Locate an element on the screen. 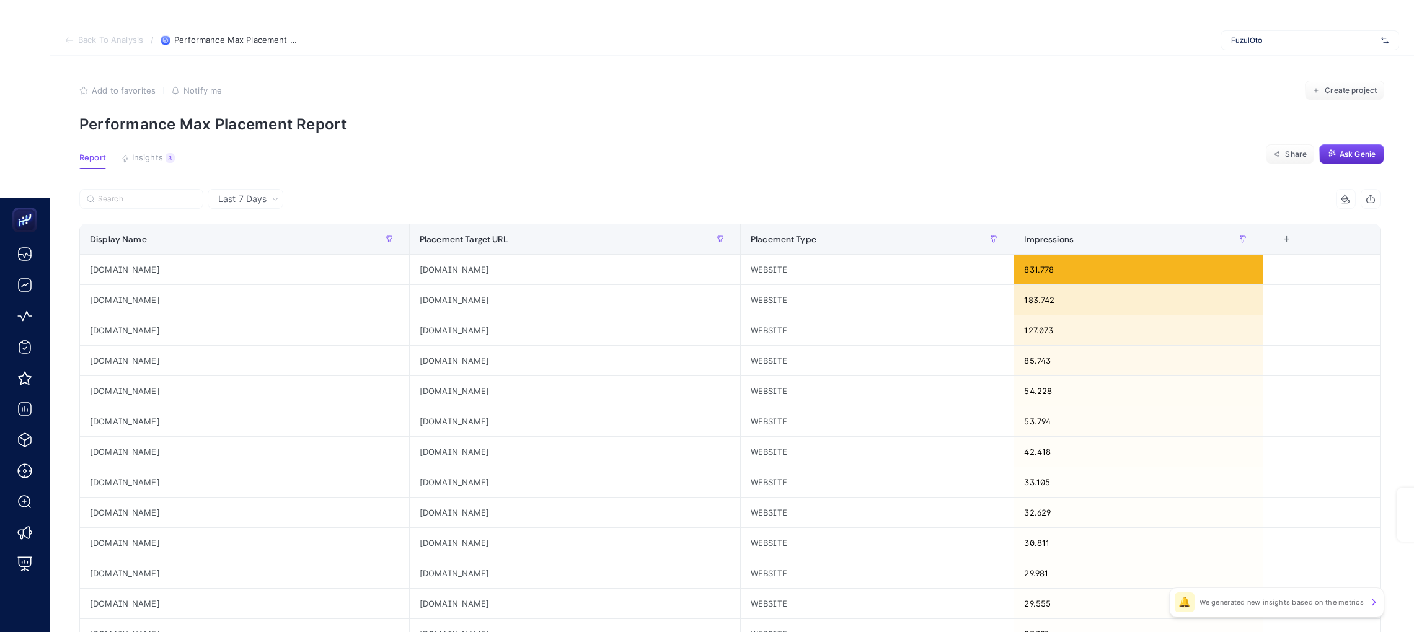 The height and width of the screenshot is (632, 1414). span: Last 7 Days is located at coordinates (242, 199).